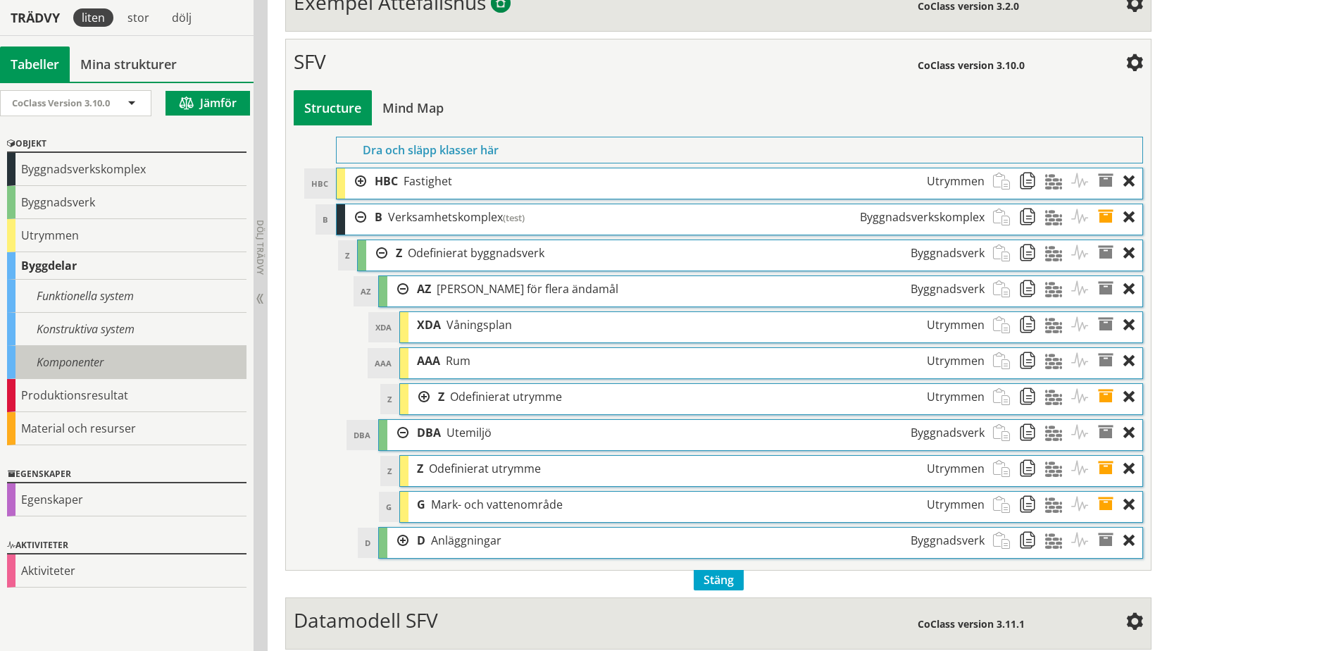 This screenshot has width=1336, height=651. Describe the element at coordinates (366, 620) in the screenshot. I see `span: Datamodell SFV` at that location.